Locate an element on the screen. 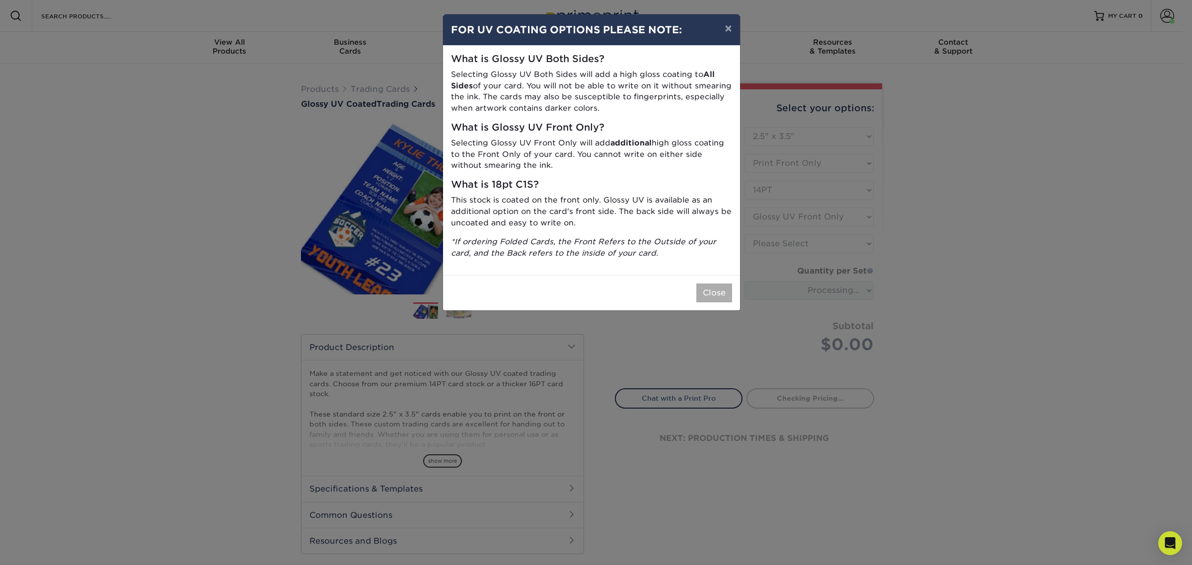  p: Selecting Glossy UV Front Only will add high gloss coating to the Front Only of your card. You ca... is located at coordinates (592, 155).